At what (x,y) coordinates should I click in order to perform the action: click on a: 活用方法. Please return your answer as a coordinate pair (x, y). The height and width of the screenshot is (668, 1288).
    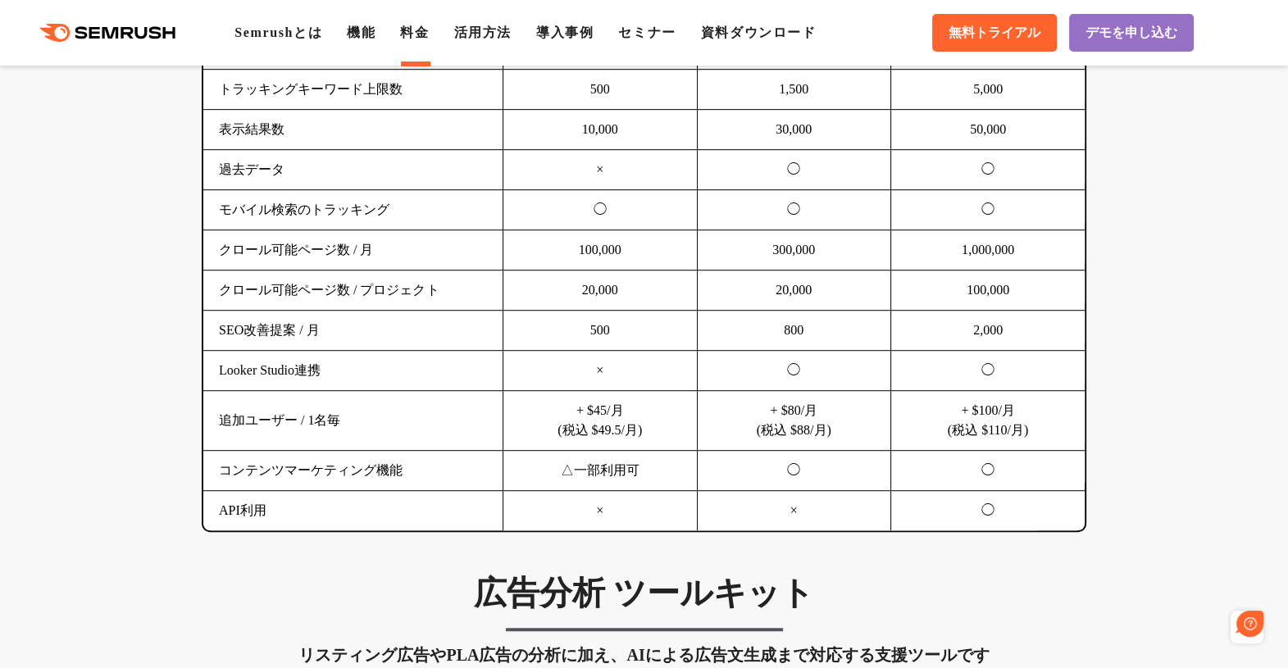
    Looking at the image, I should click on (483, 32).